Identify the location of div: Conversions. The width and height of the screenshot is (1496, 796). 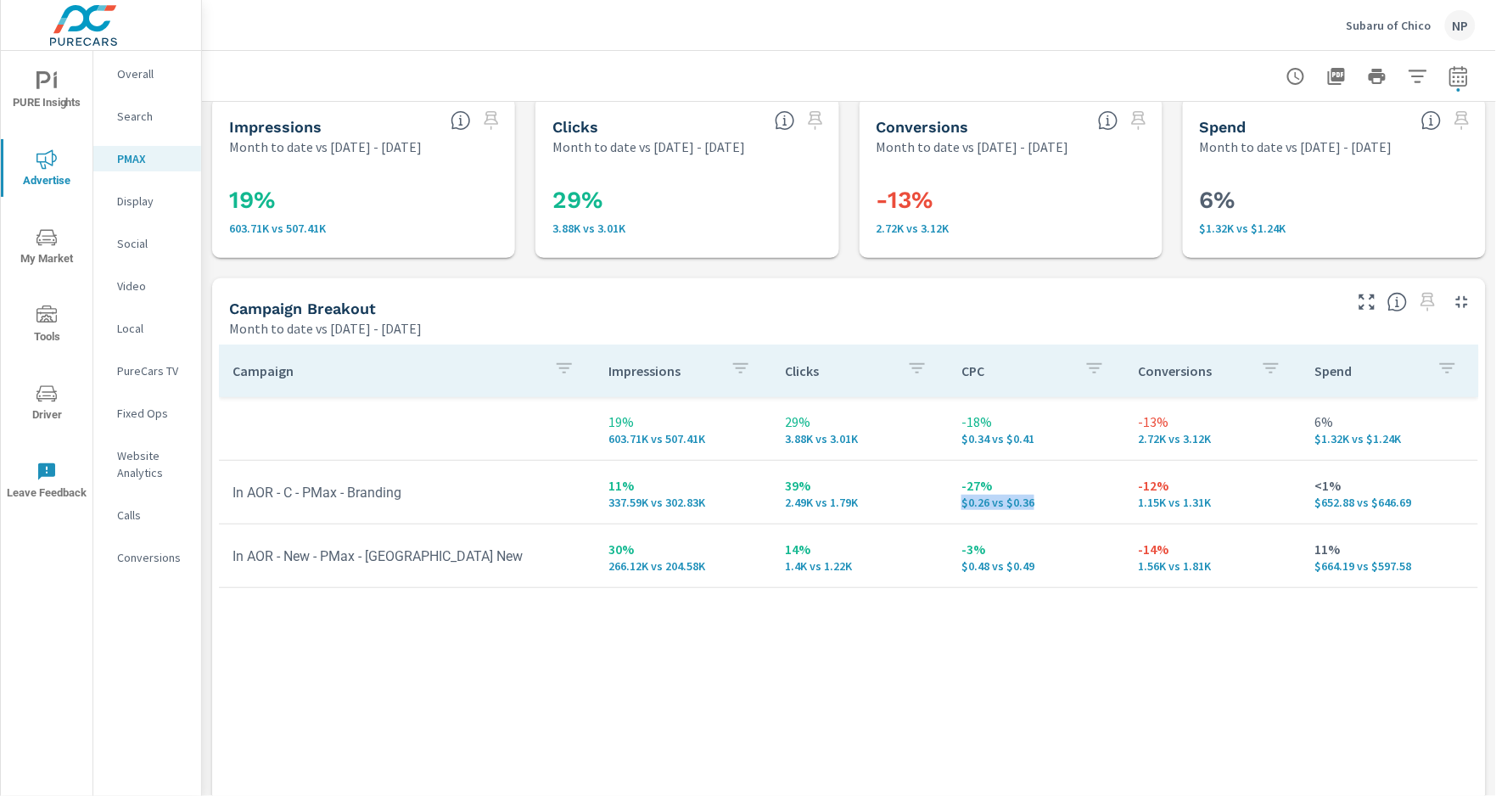
(147, 557).